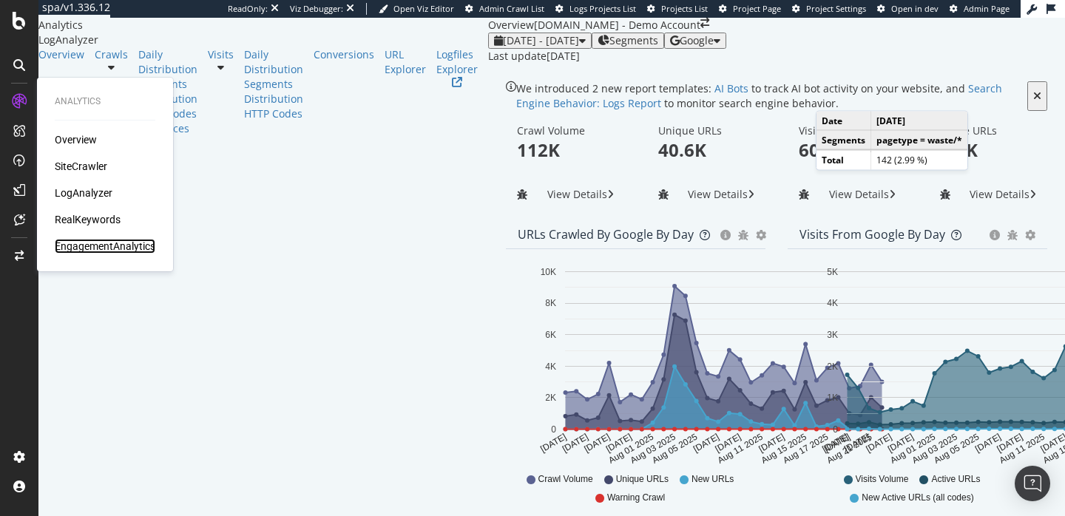 The image size is (1065, 516). What do you see at coordinates (684, 8) in the screenshot?
I see `span: Projects List` at bounding box center [684, 8].